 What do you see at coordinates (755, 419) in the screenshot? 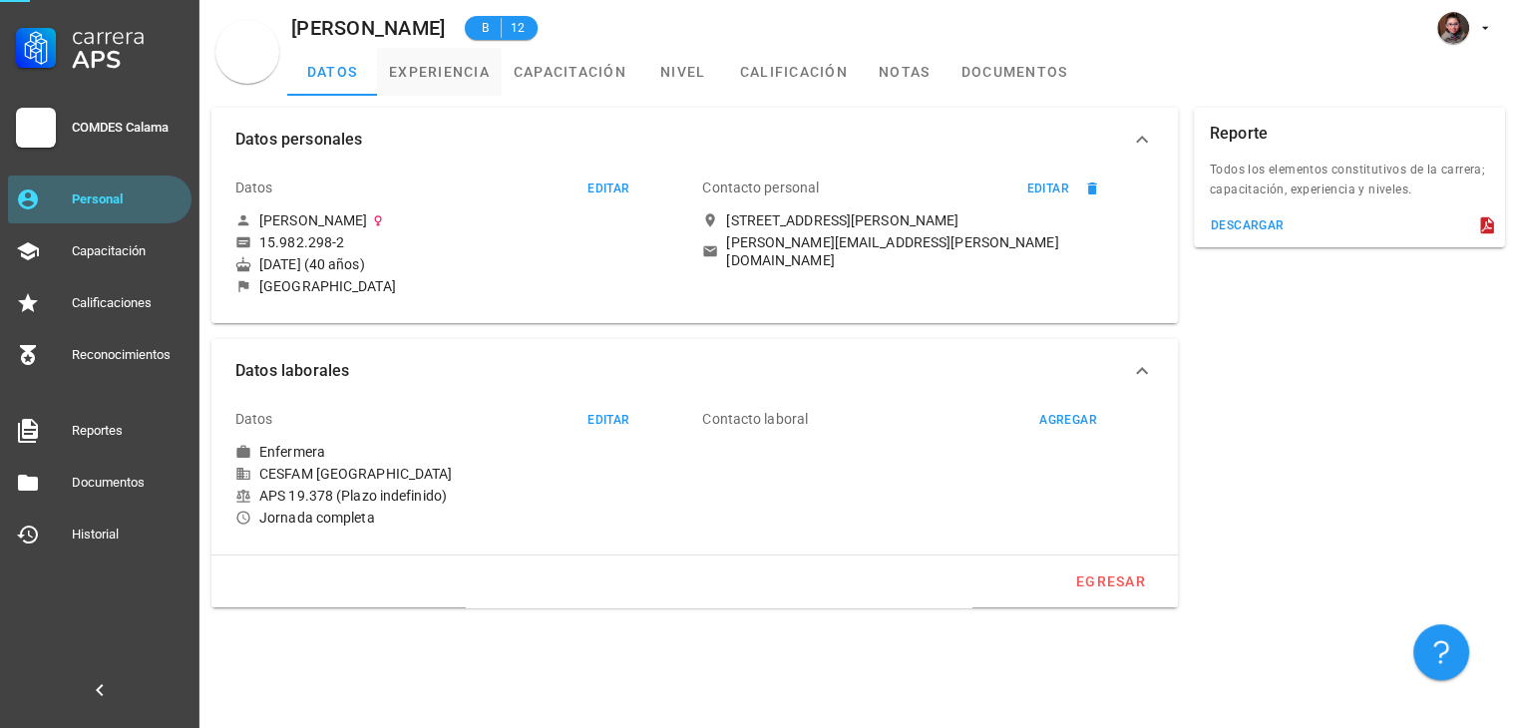
I see `div: Contacto laboral` at bounding box center [755, 419].